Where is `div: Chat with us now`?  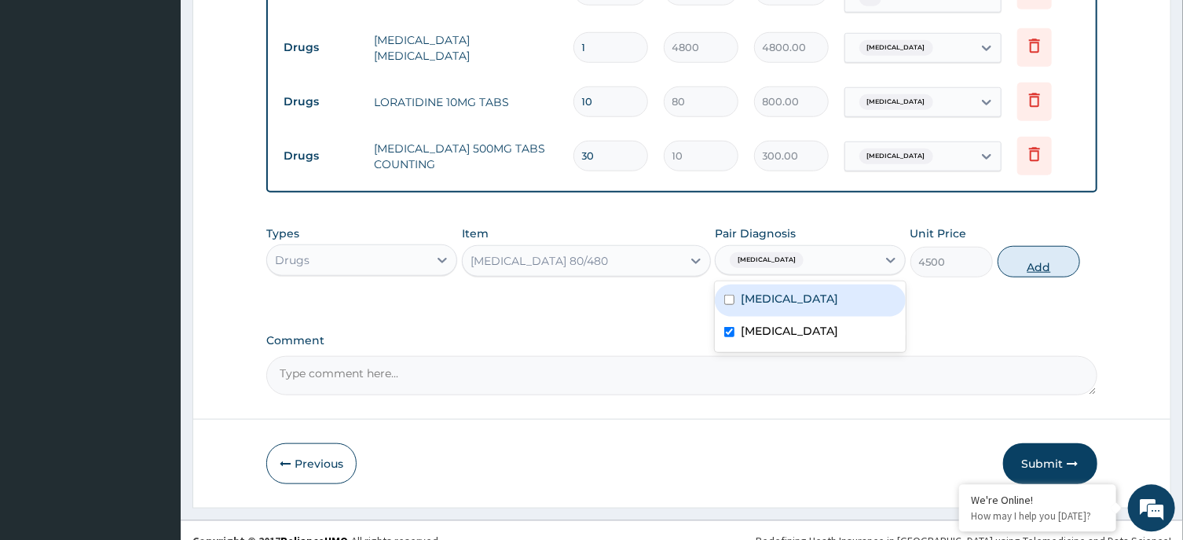
div: Chat with us now is located at coordinates (173, 98).